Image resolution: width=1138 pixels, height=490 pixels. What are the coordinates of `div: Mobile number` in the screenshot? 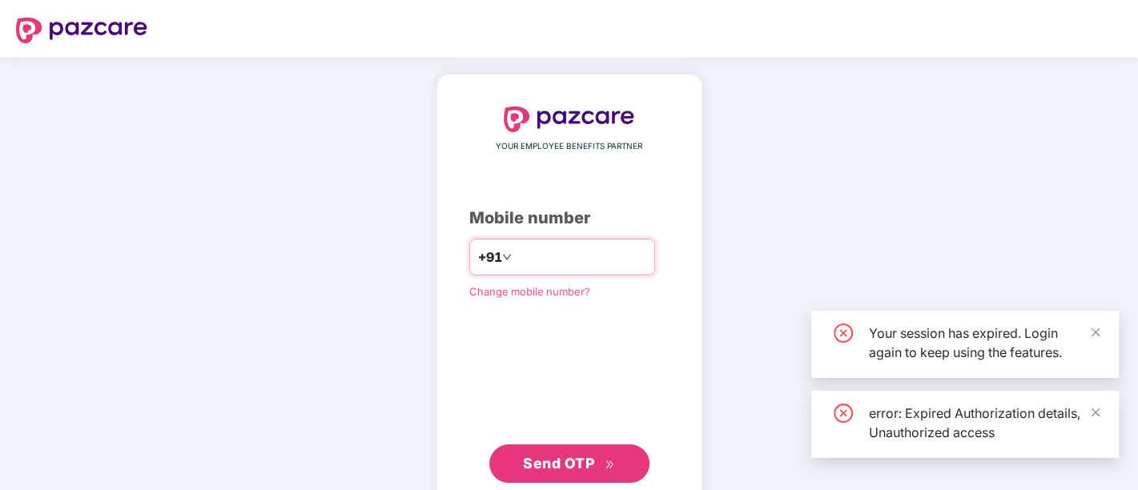 It's located at (570, 218).